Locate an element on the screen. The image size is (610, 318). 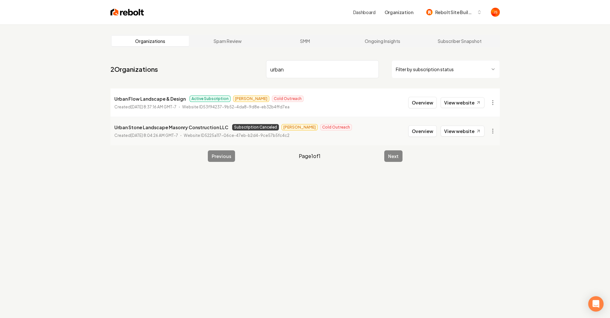
img: James Shamoun is located at coordinates (495, 12).